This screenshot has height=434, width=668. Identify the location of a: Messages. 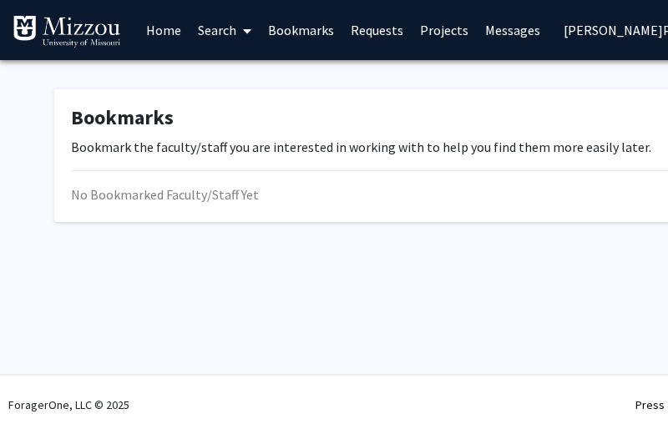
(512, 30).